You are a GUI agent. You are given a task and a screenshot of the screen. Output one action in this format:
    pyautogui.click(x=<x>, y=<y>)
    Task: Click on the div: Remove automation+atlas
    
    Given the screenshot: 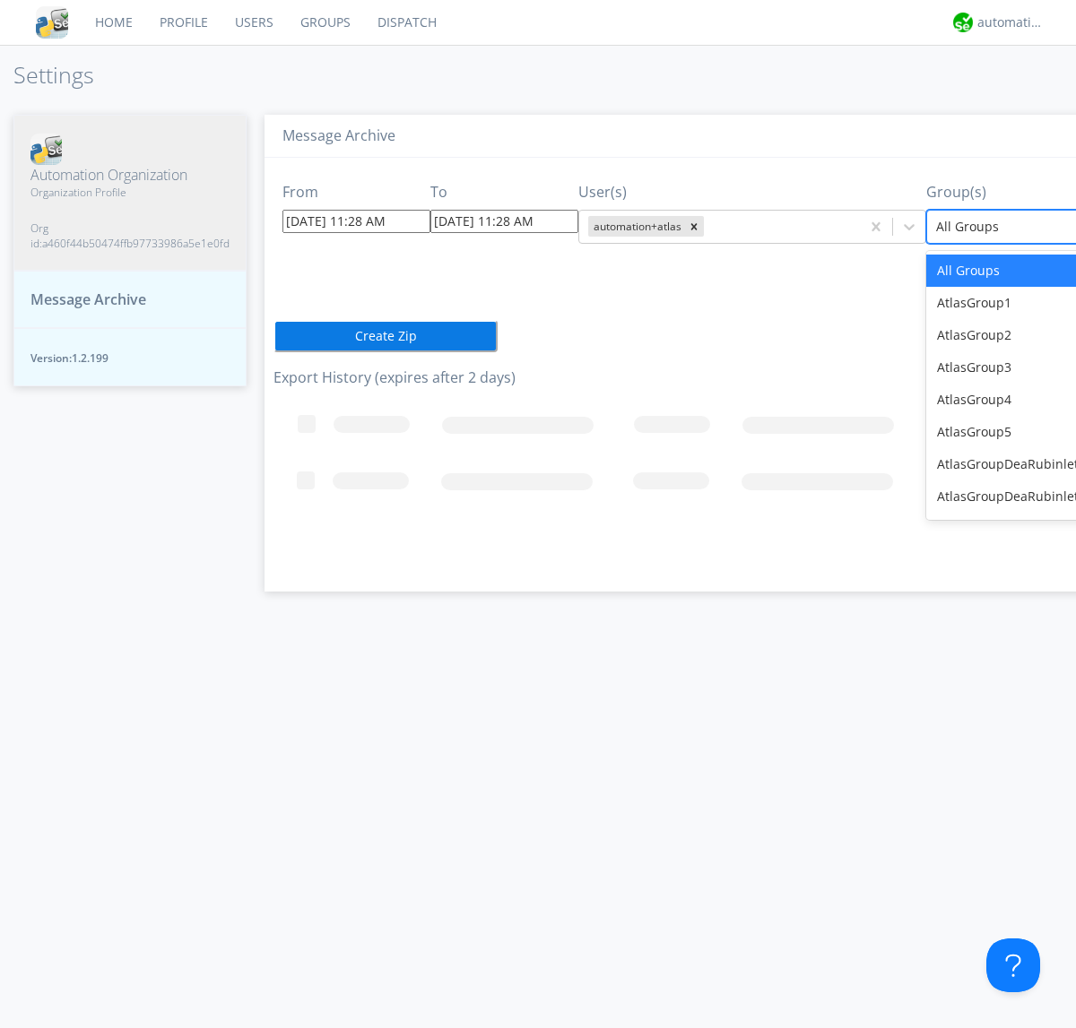 What is the action you would take?
    pyautogui.click(x=694, y=226)
    